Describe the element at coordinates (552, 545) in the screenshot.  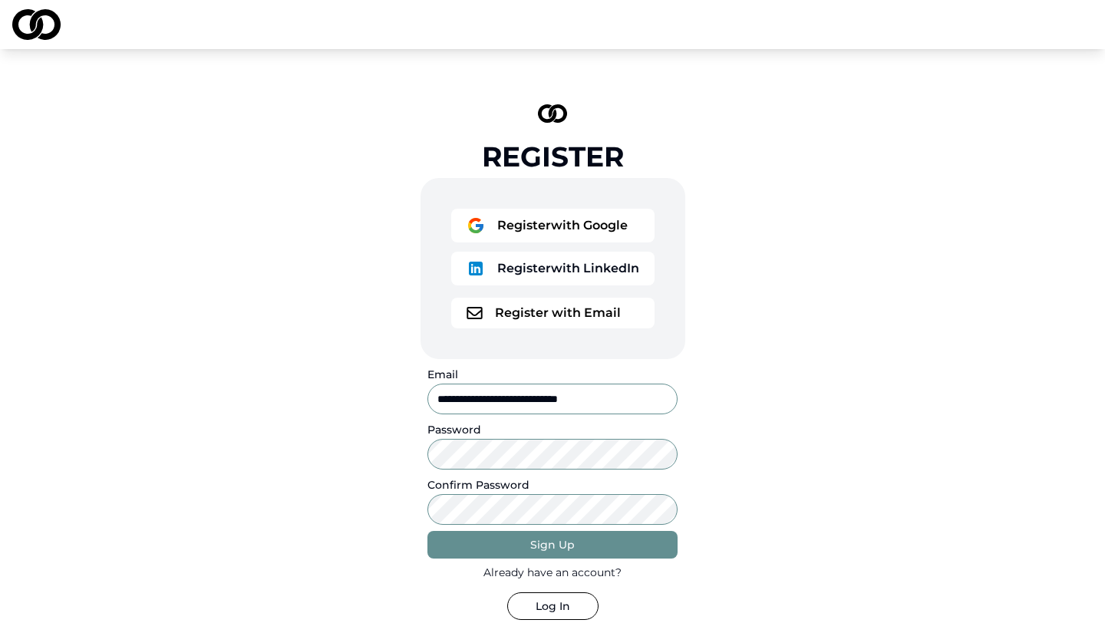
I see `button: Sign Up` at that location.